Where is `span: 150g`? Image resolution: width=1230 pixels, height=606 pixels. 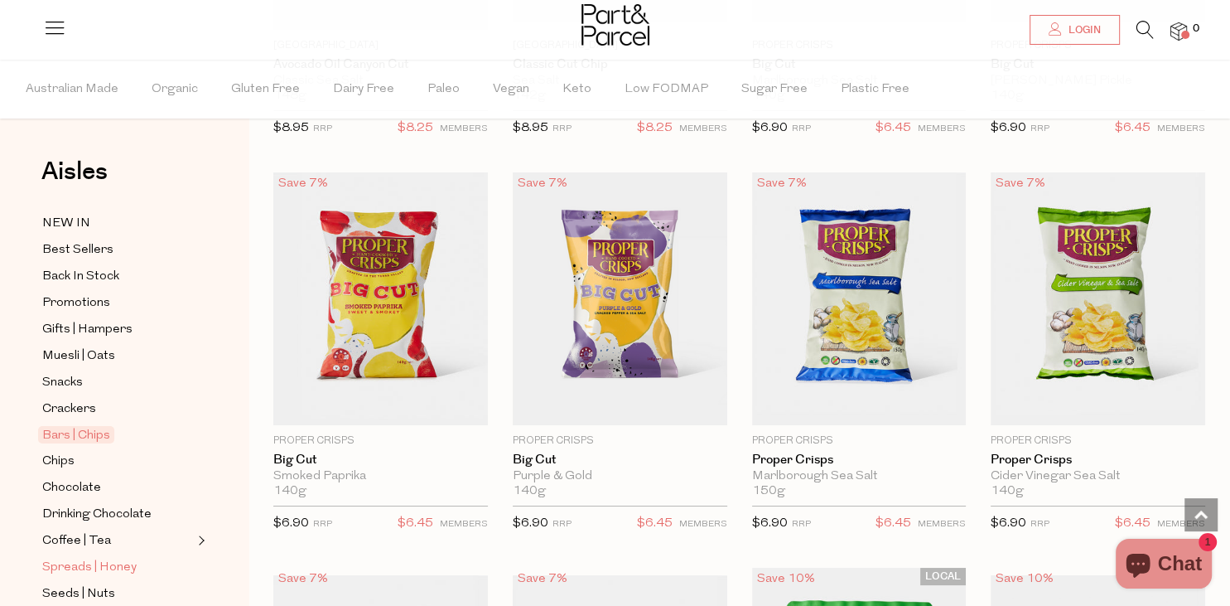 span: 150g is located at coordinates (769, 491).